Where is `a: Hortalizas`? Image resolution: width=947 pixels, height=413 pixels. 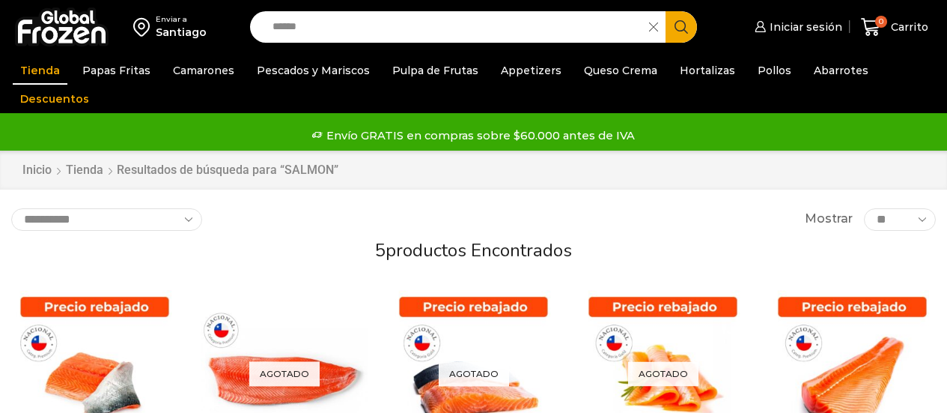 a: Hortalizas is located at coordinates (708, 70).